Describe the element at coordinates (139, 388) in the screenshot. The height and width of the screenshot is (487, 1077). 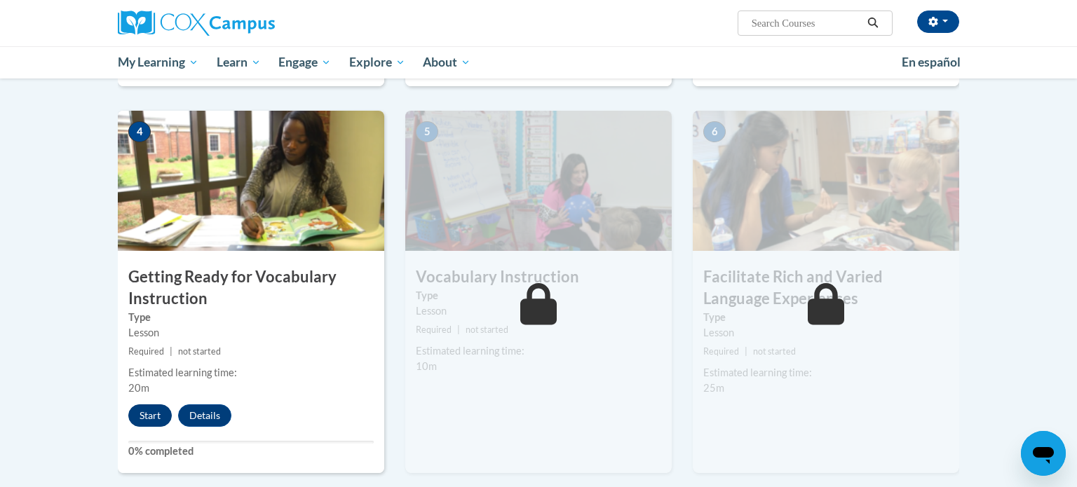
I see `span: 20m` at that location.